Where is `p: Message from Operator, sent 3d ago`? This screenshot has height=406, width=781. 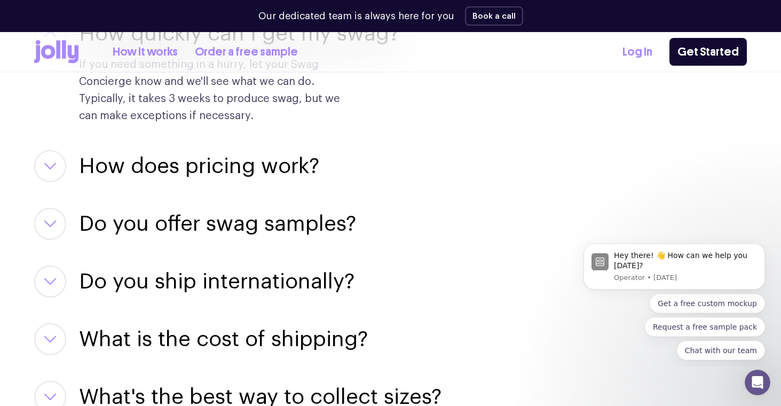
p: Message from Operator, sent 3d ago is located at coordinates (118, 43).